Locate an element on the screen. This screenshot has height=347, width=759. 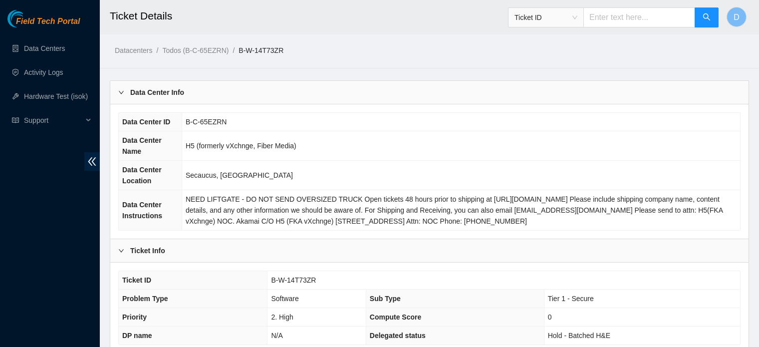
span: Priority is located at coordinates (134, 317).